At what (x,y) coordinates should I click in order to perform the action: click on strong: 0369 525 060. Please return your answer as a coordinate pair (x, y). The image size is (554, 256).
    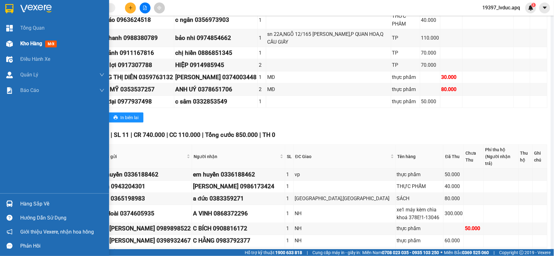
    Looking at the image, I should click on (476, 253).